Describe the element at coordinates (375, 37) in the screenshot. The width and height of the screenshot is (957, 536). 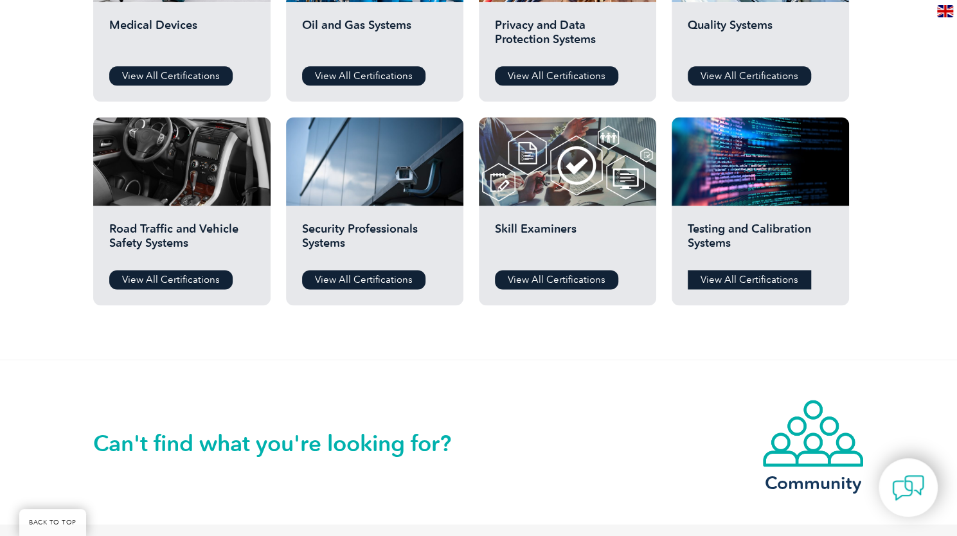
I see `h2: Oil and Gas Systems` at that location.